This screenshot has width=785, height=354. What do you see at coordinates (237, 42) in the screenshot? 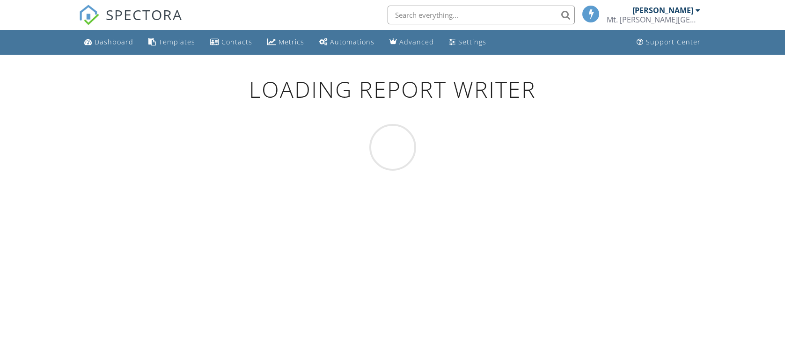
I see `div: Contacts` at bounding box center [237, 42].